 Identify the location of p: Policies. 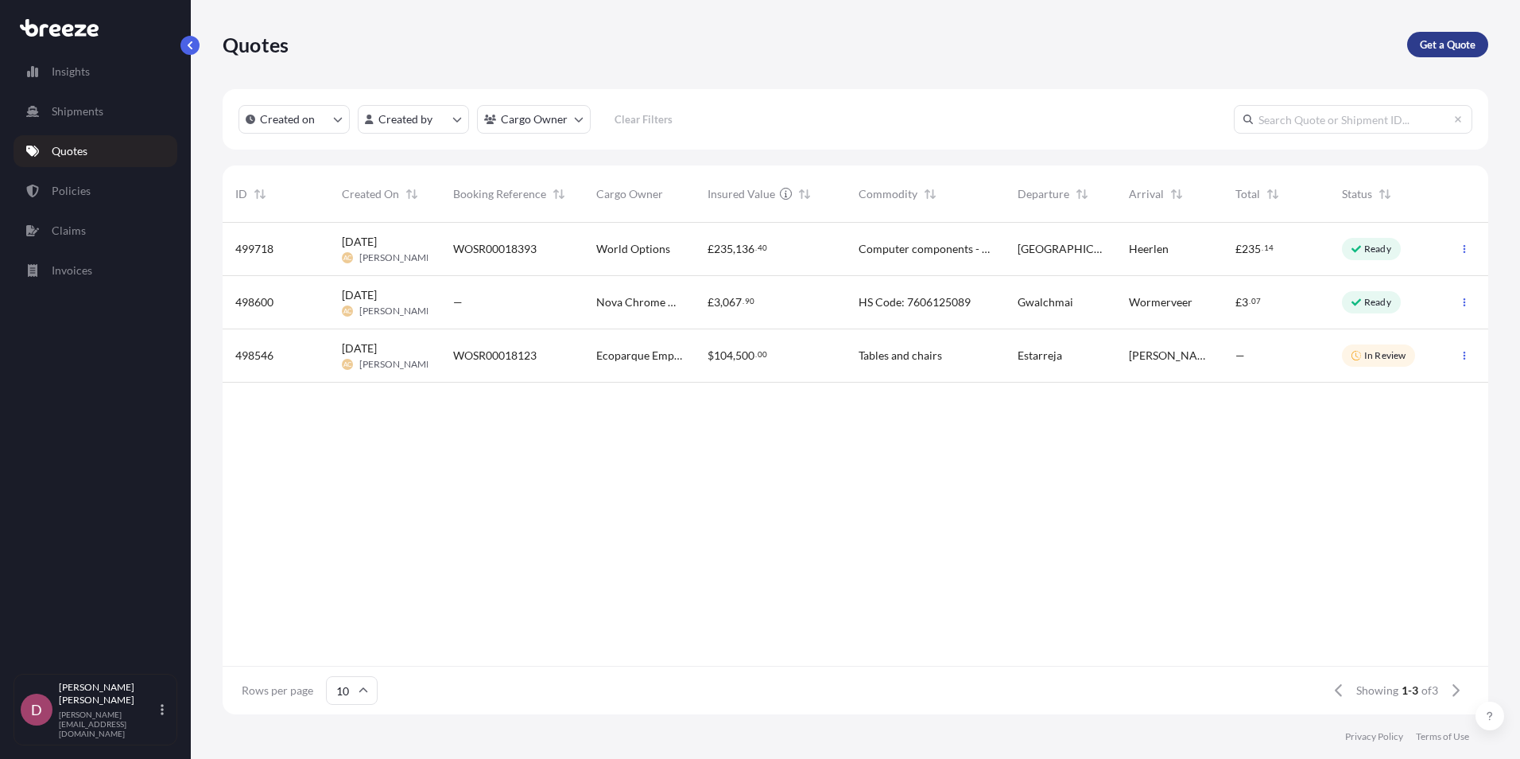
(71, 191).